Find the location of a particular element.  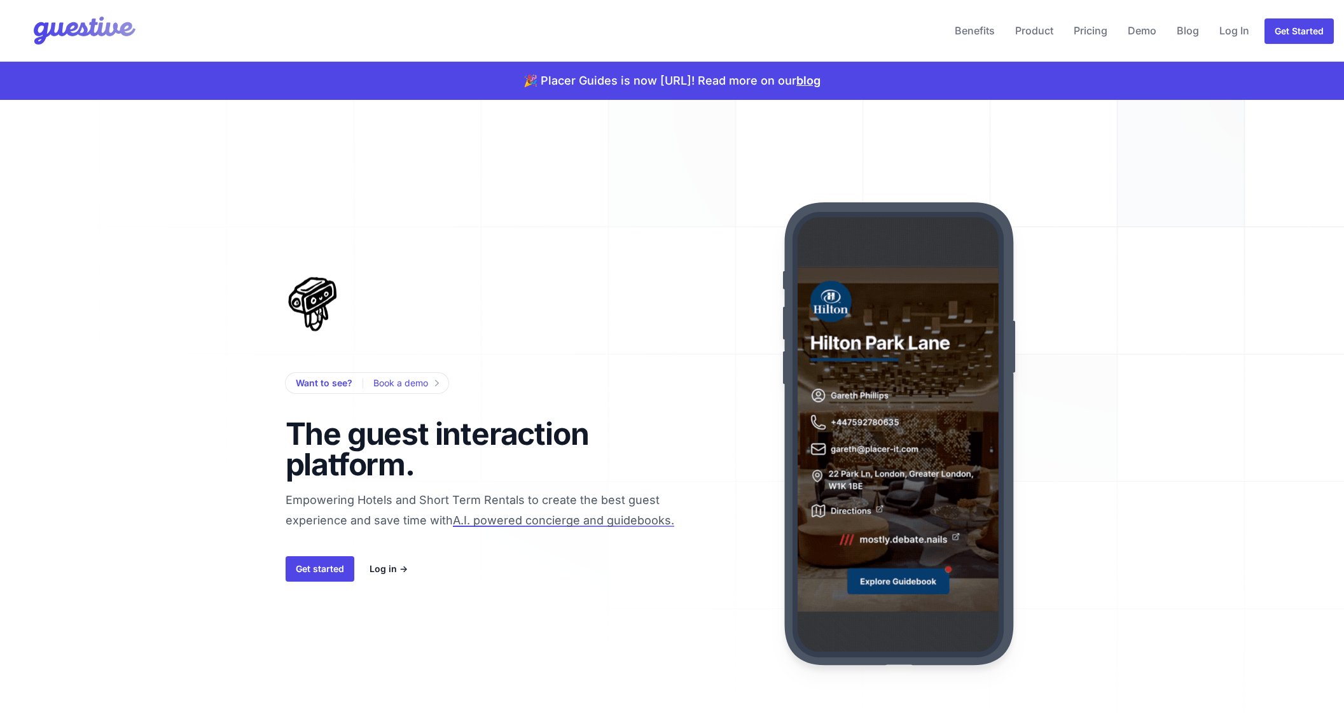

span: Empowering Hotels and Short Term Rentals to create the best guest experience and save time with is located at coordinates (499, 537).